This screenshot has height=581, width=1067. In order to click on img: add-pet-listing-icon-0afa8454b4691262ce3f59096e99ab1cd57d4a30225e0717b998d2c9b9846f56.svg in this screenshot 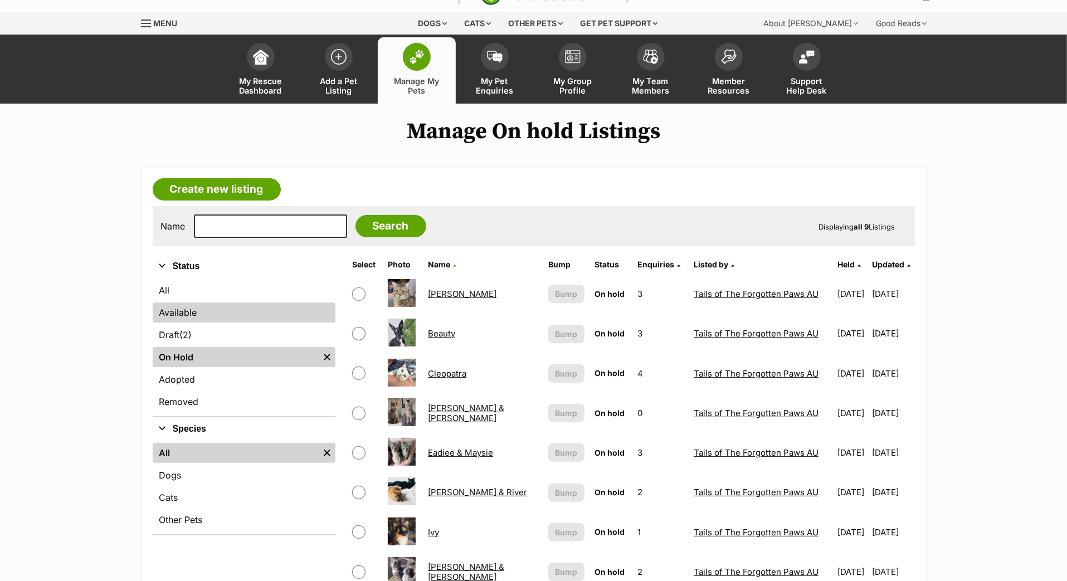, I will do `click(339, 57)`.